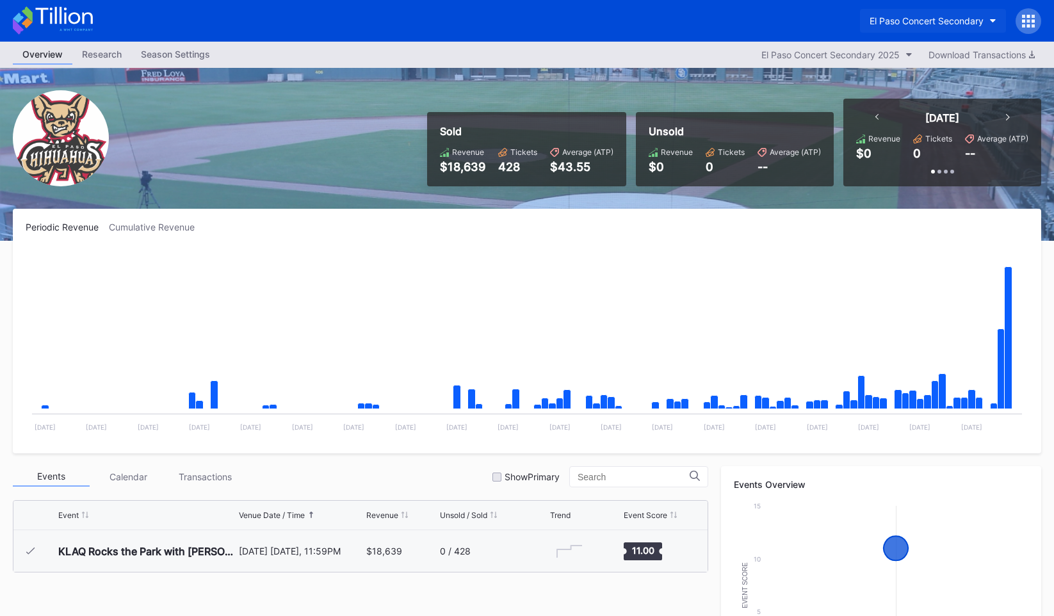 Image resolution: width=1054 pixels, height=616 pixels. I want to click on div: Show Primary, so click(532, 477).